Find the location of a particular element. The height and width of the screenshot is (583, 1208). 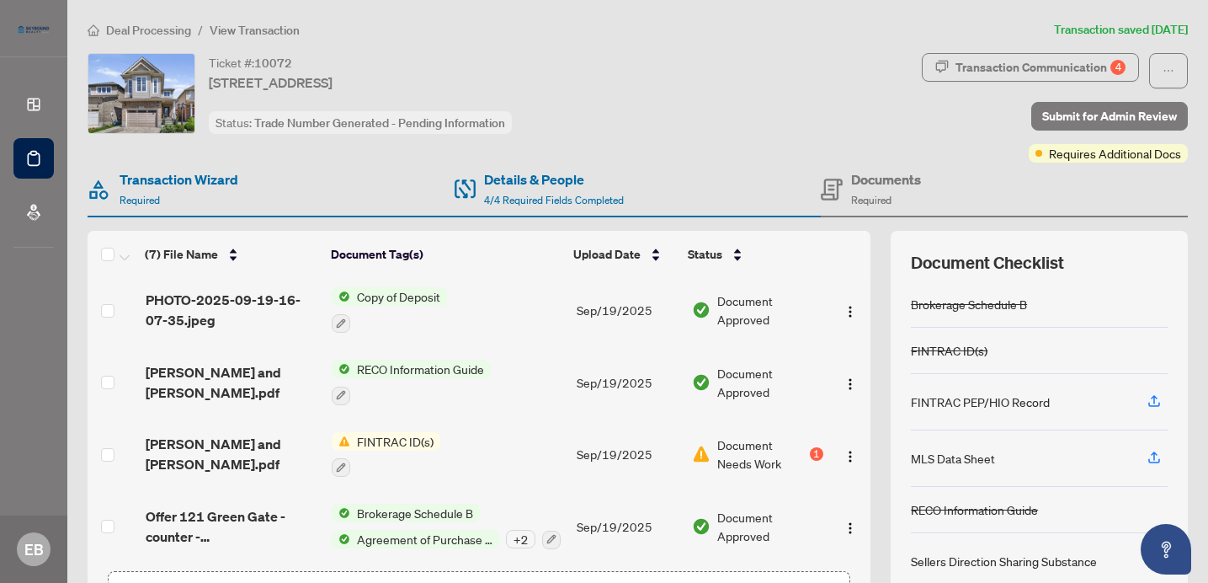

button: Status IconRECO Information Guide is located at coordinates (411, 382).